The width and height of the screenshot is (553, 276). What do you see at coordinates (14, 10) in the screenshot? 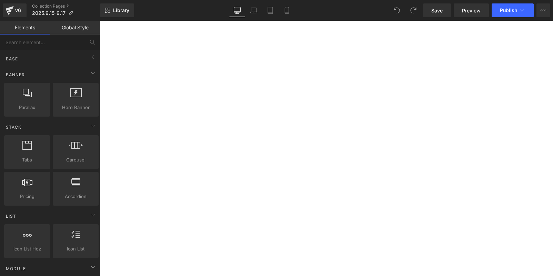
I see `a: v6` at bounding box center [14, 10].